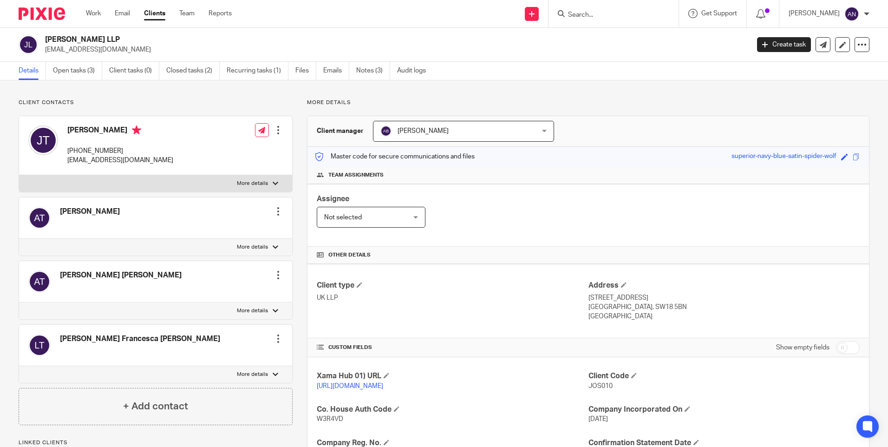 The image size is (888, 447). Describe the element at coordinates (784, 45) in the screenshot. I see `a: Create task` at that location.